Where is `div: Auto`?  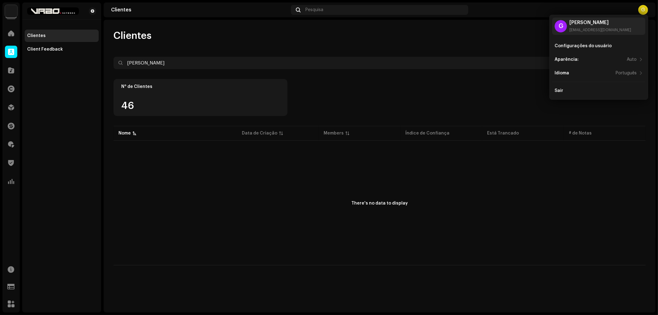
div: Auto is located at coordinates (632, 60).